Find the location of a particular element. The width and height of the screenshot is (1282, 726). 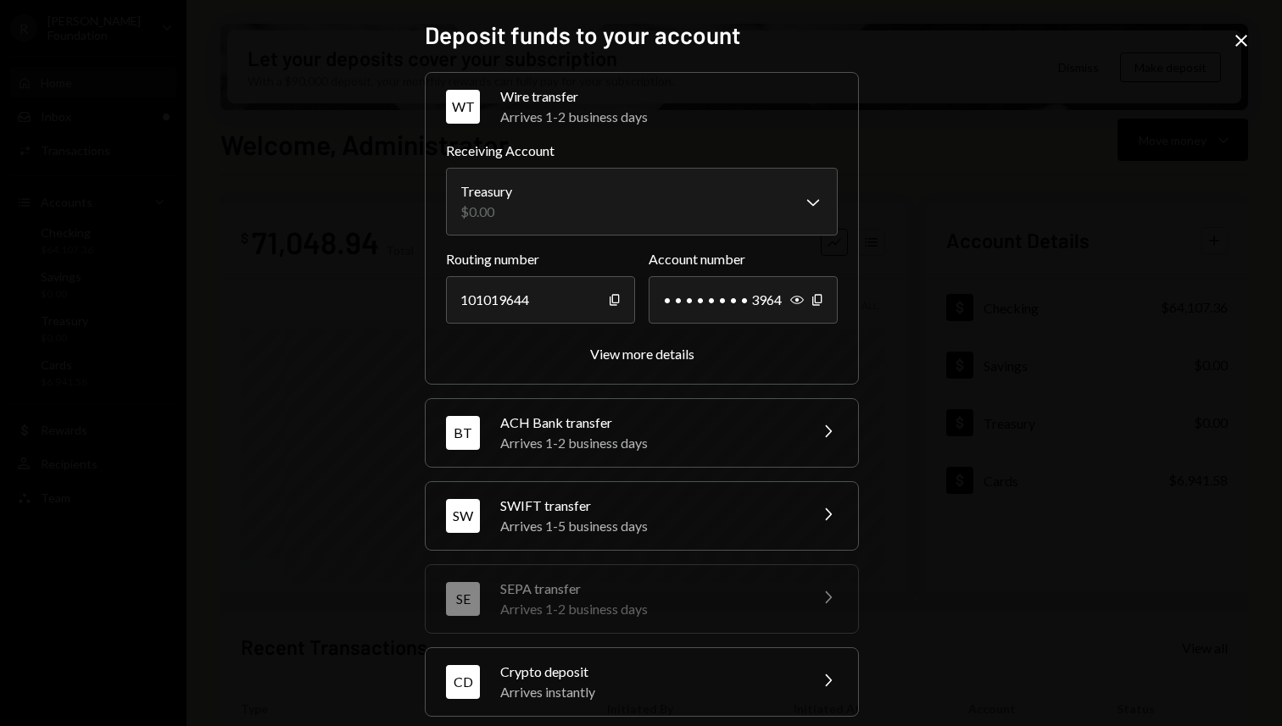

div: WT is located at coordinates (463, 107).